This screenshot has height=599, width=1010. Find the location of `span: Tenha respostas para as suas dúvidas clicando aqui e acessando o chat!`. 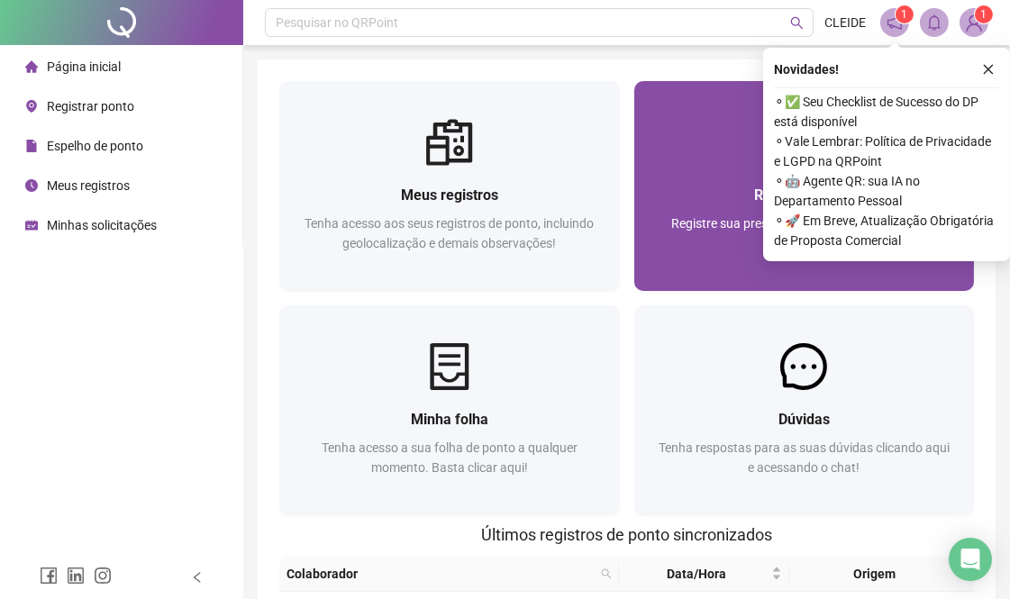

span: Tenha respostas para as suas dúvidas clicando aqui e acessando o chat! is located at coordinates (803, 458).